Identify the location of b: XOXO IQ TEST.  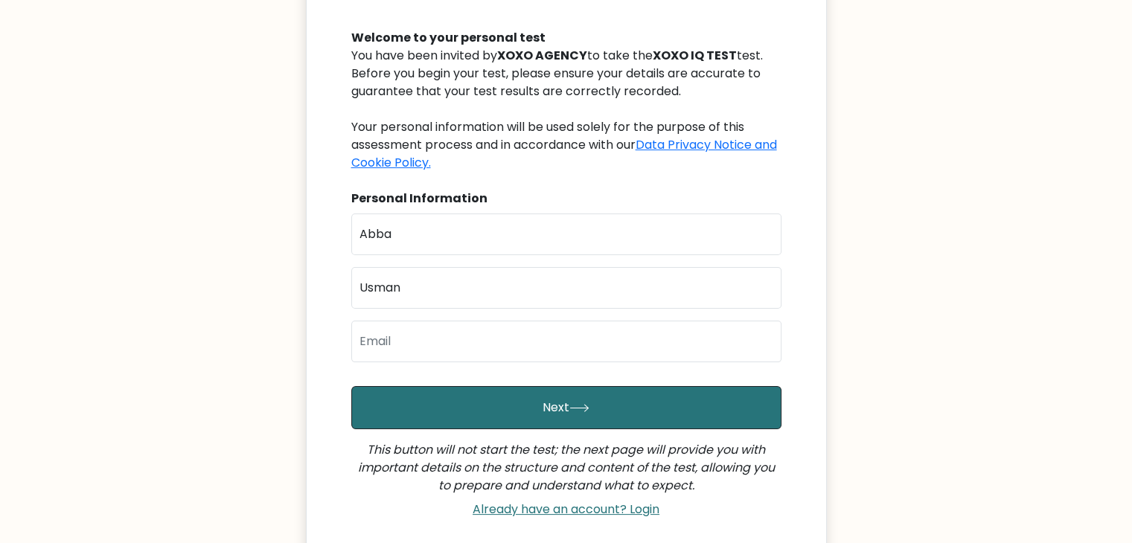
(694, 55).